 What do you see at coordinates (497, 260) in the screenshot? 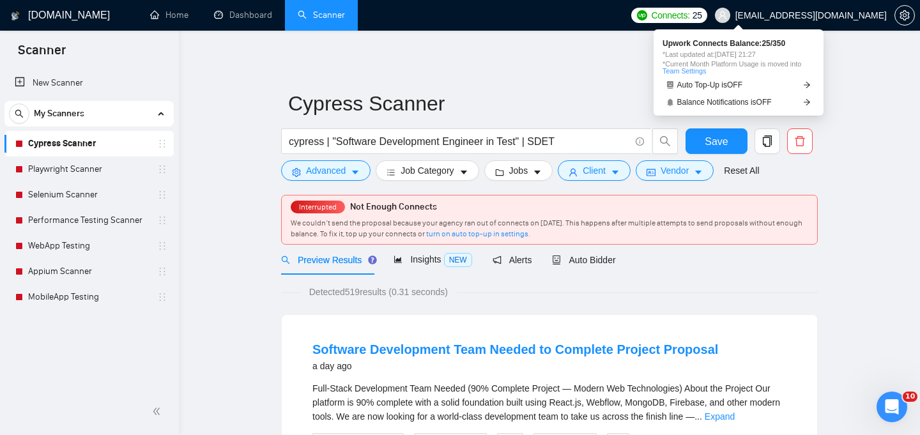
I see `span: notification` at bounding box center [497, 260].